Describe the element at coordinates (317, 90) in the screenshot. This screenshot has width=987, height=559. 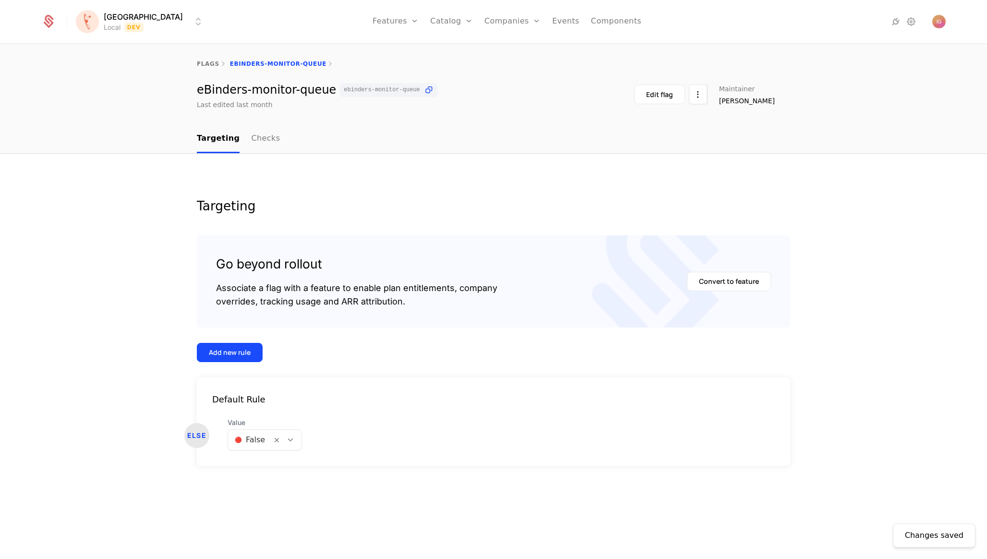
I see `div: eBinders-monitor-queue` at that location.